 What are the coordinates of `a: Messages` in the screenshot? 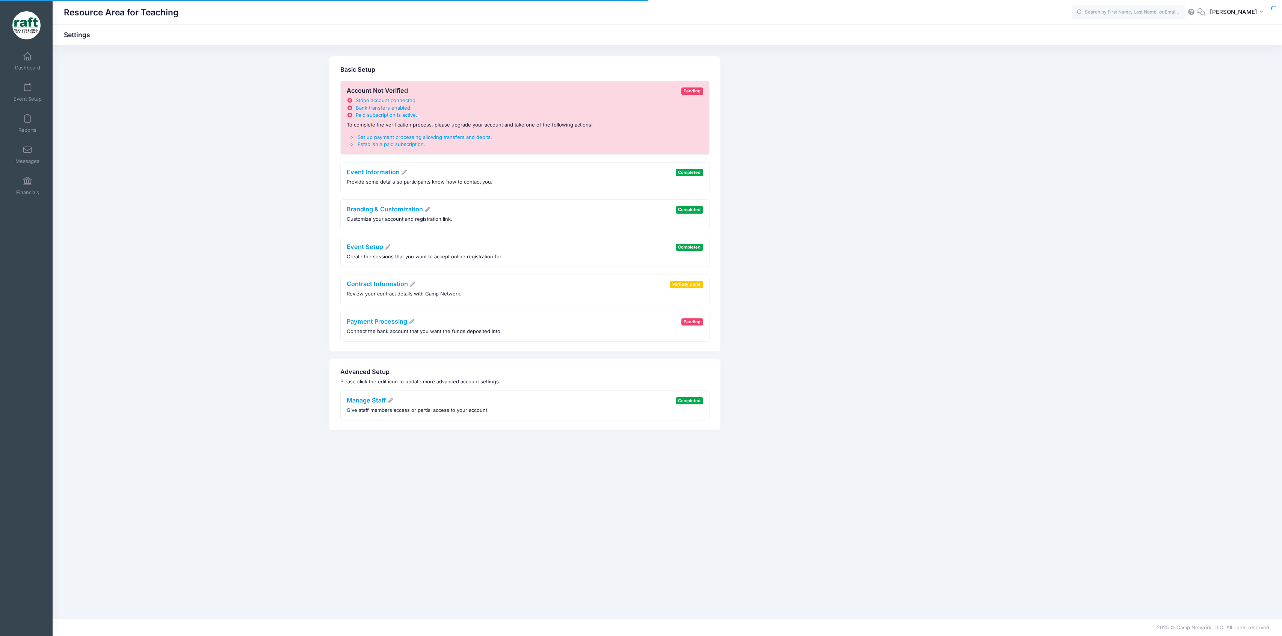 It's located at (27, 155).